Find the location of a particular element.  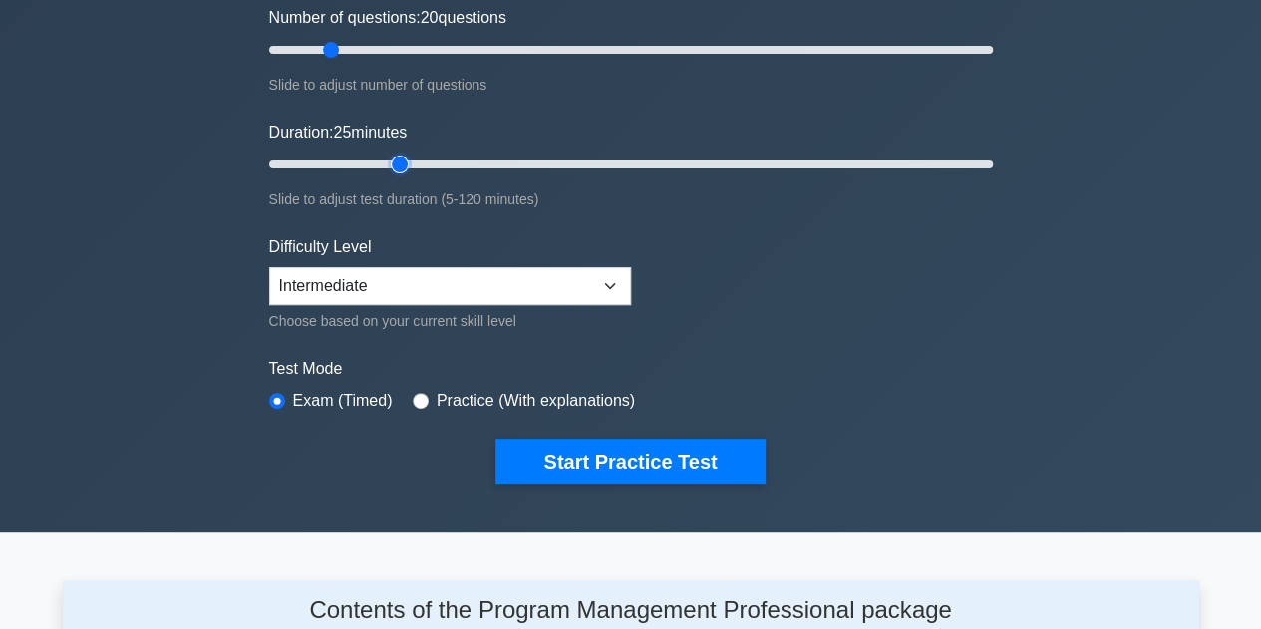

span: 25 is located at coordinates (342, 132).